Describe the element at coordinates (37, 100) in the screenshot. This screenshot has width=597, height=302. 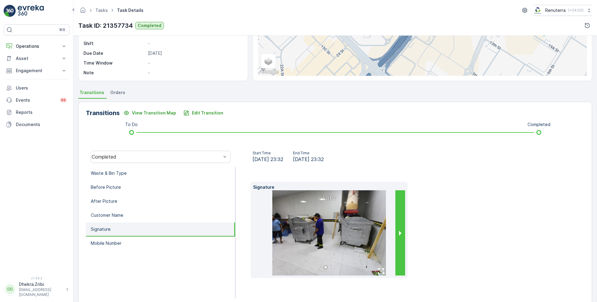
I see `a: Events99` at that location.